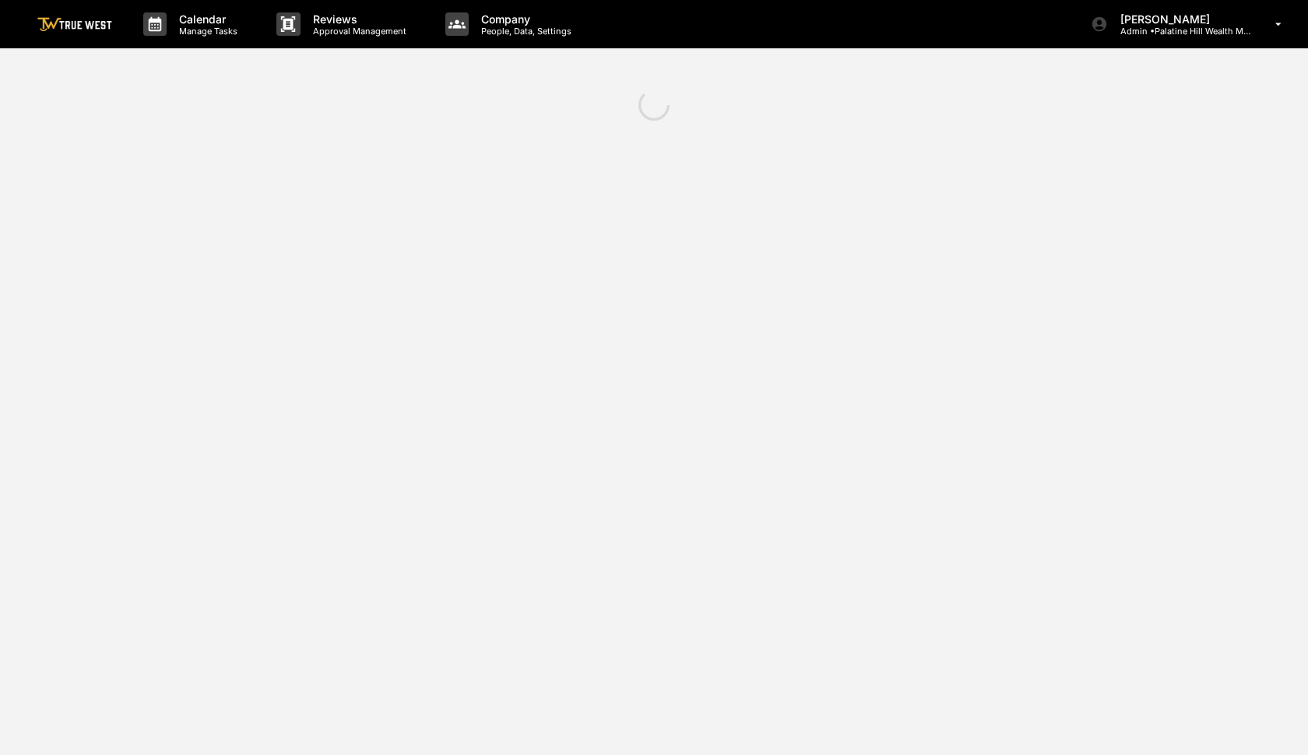  Describe the element at coordinates (205, 19) in the screenshot. I see `p: Calendar` at that location.